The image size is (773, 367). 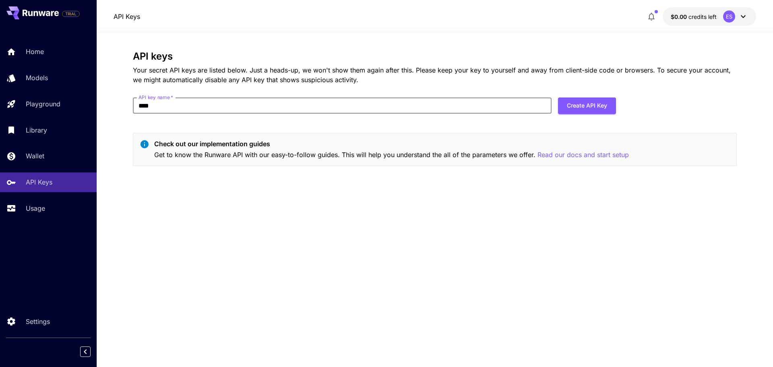 I want to click on button: Create API Key, so click(x=587, y=106).